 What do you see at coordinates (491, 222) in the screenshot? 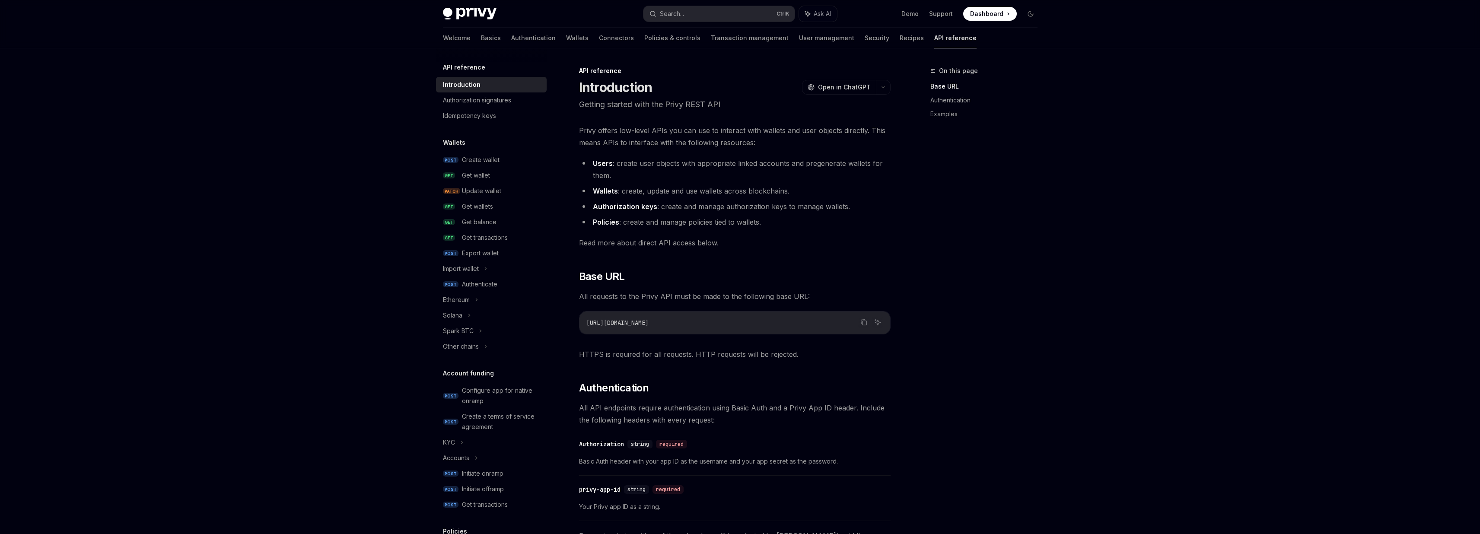
I see `a: GETGet balance` at bounding box center [491, 222].